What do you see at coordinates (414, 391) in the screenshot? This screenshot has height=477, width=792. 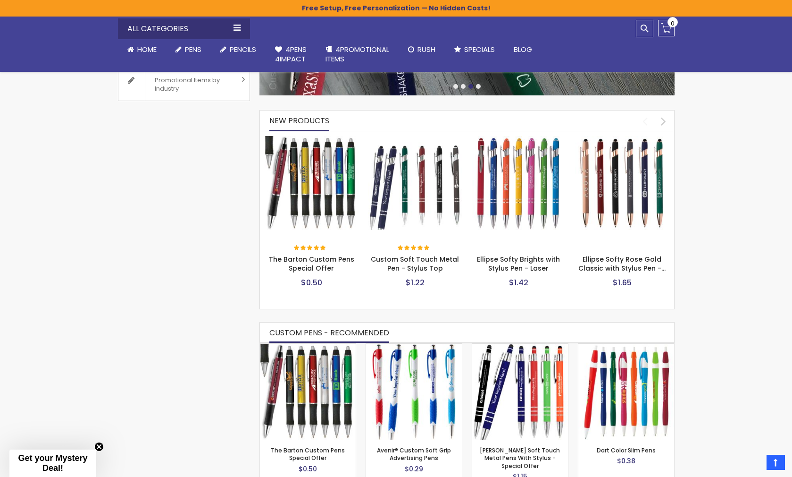 I see `img: Avenir® Custom Soft Grip Advertising Pens` at bounding box center [414, 391].